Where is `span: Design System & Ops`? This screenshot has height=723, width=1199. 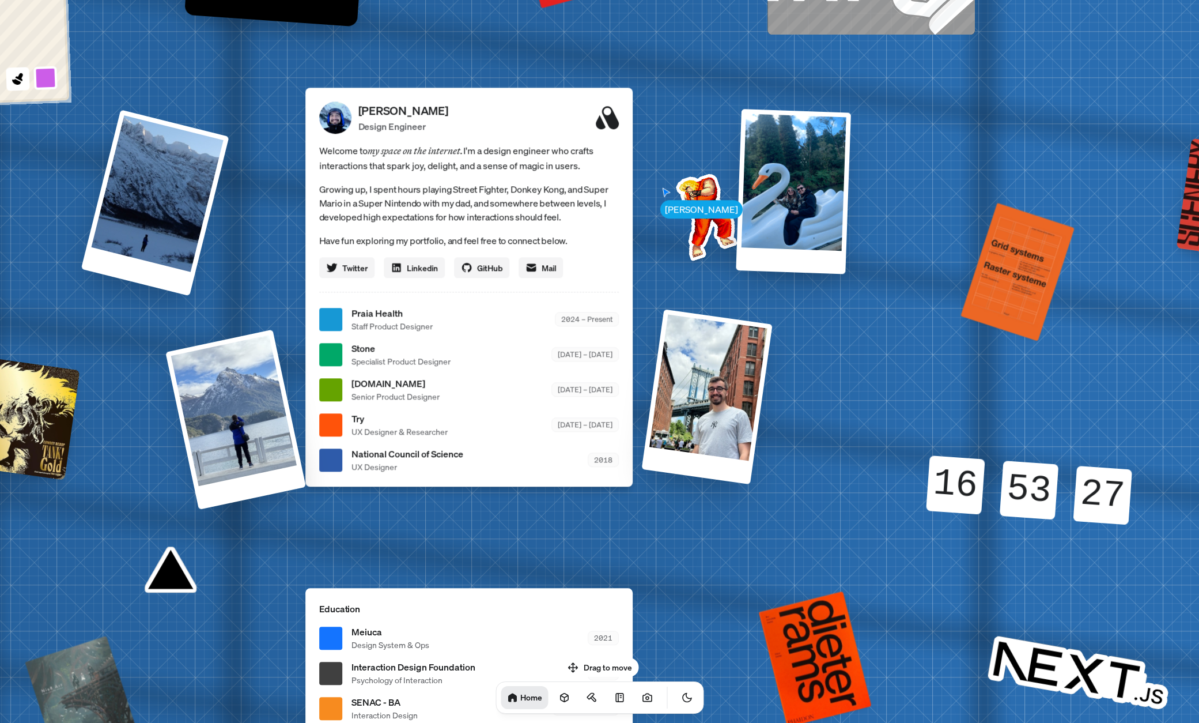
span: Design System & Ops is located at coordinates (390, 644).